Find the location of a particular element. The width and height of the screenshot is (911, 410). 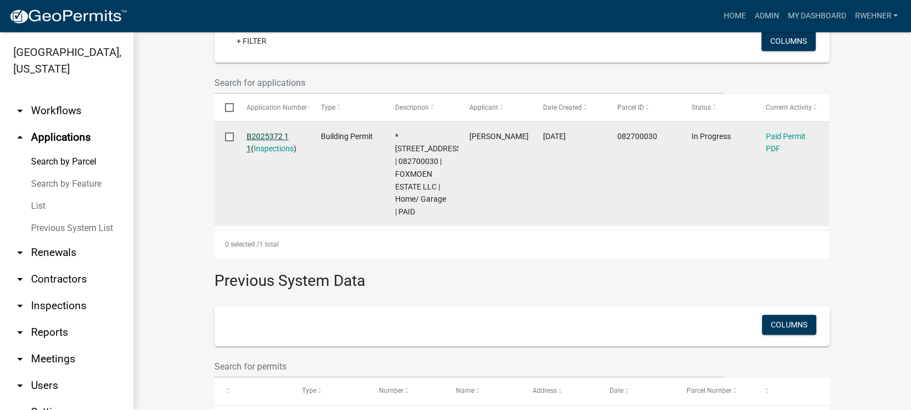

span: Parcel Number is located at coordinates (709, 391).